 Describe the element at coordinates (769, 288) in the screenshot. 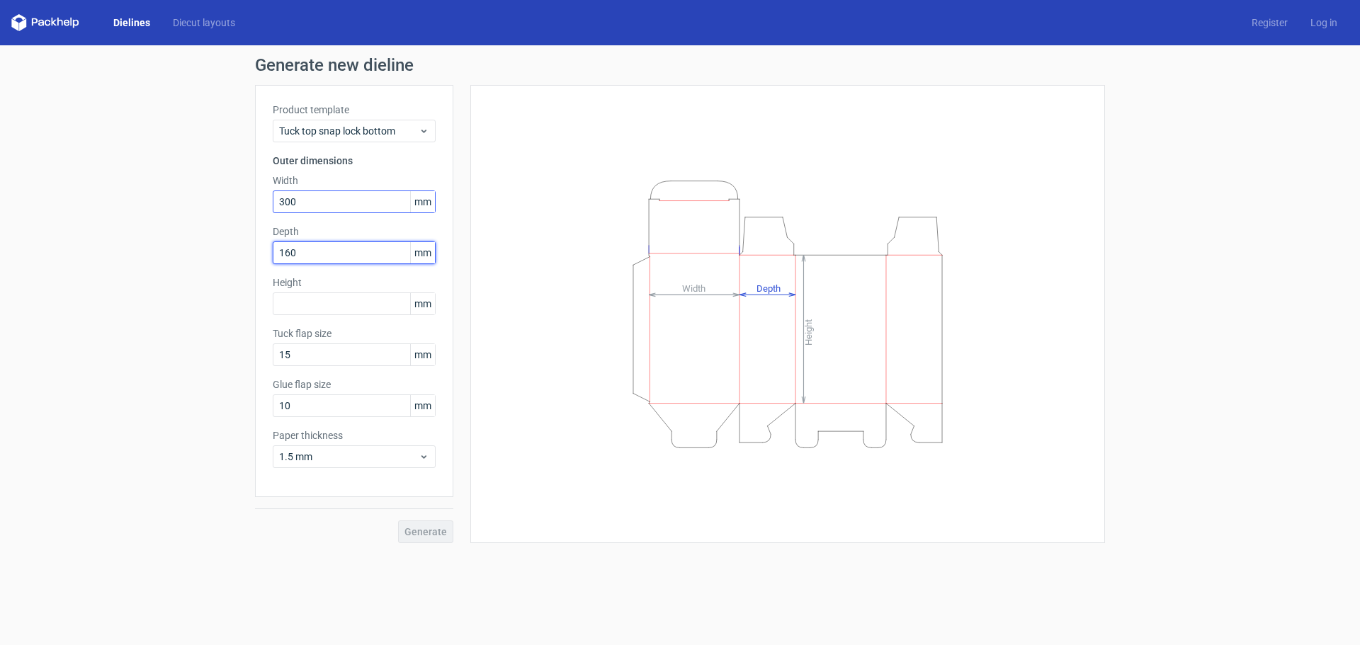

I see `tspan: Depth` at that location.